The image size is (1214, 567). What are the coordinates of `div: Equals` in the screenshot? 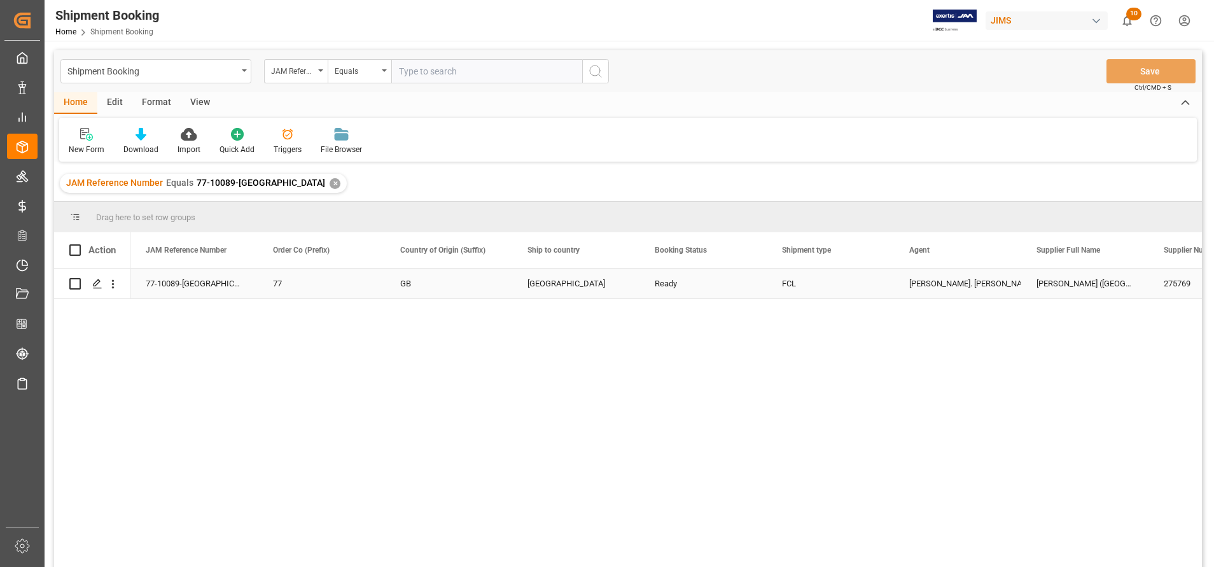 It's located at (356, 69).